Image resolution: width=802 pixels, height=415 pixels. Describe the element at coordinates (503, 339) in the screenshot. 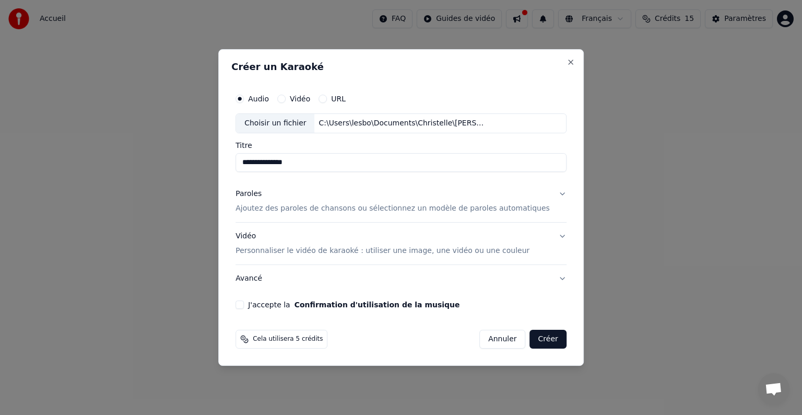

I see `button: Annuler` at that location.